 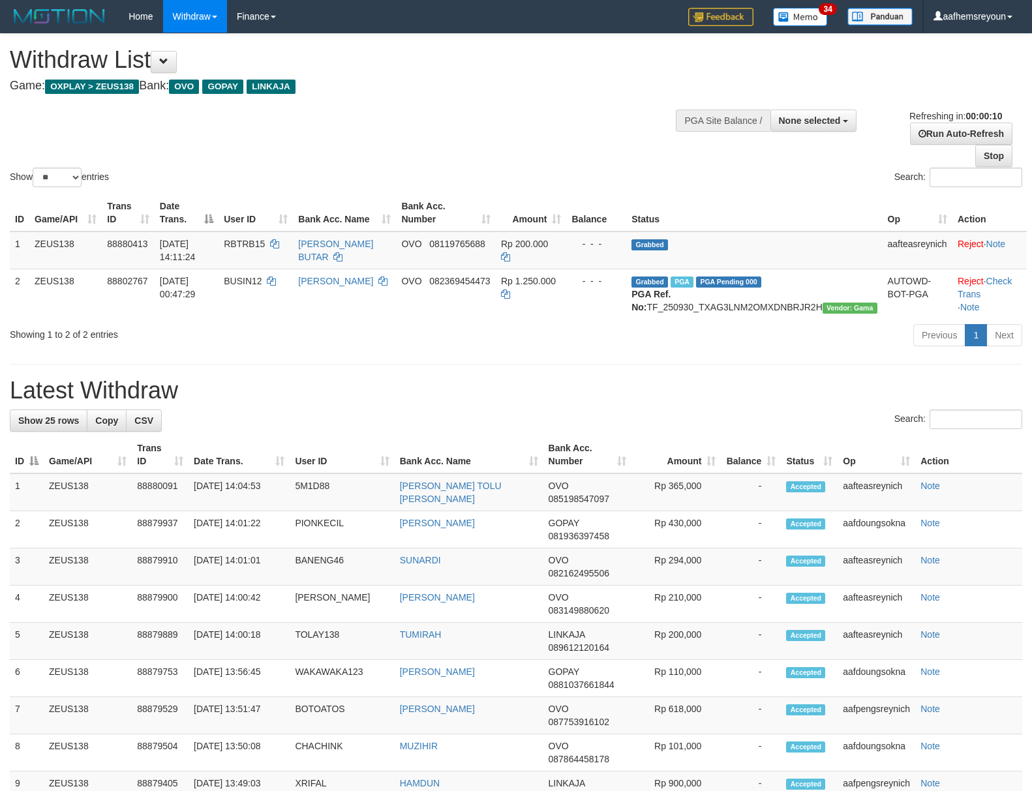 I want to click on a: Stop, so click(x=993, y=156).